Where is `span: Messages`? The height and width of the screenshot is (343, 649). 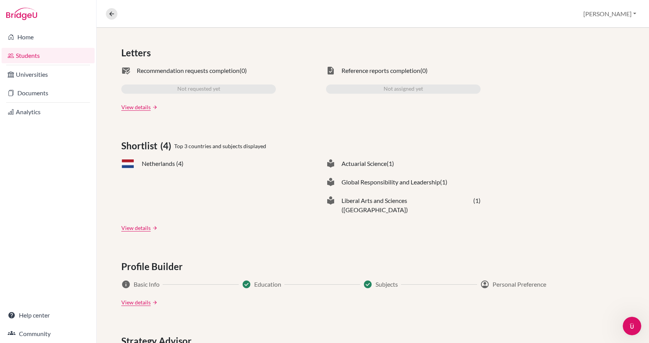 span: Messages is located at coordinates (77, 263).